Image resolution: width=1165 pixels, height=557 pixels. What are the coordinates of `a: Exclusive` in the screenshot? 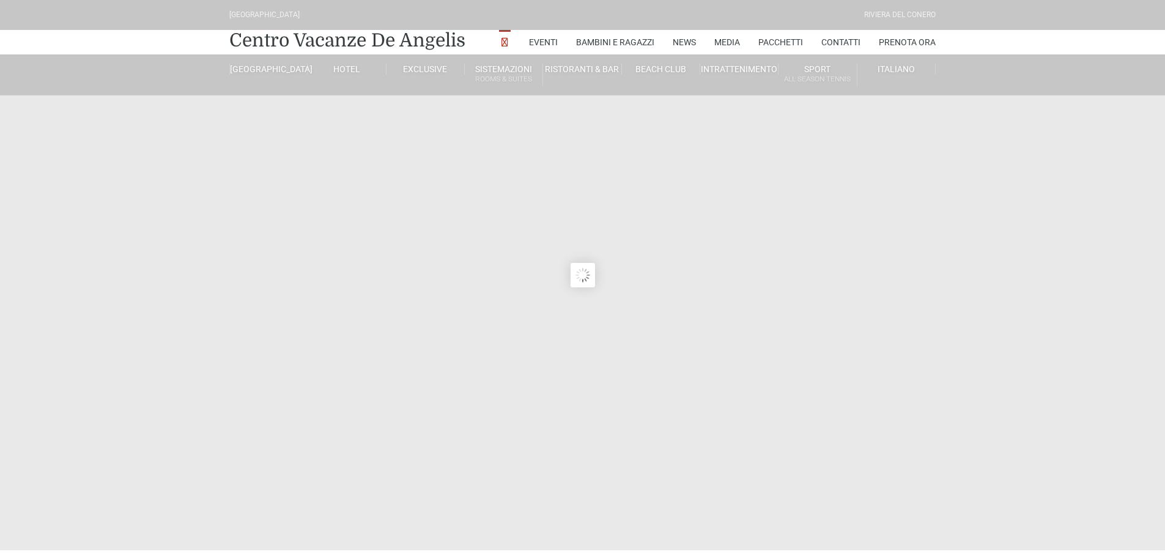 It's located at (426, 69).